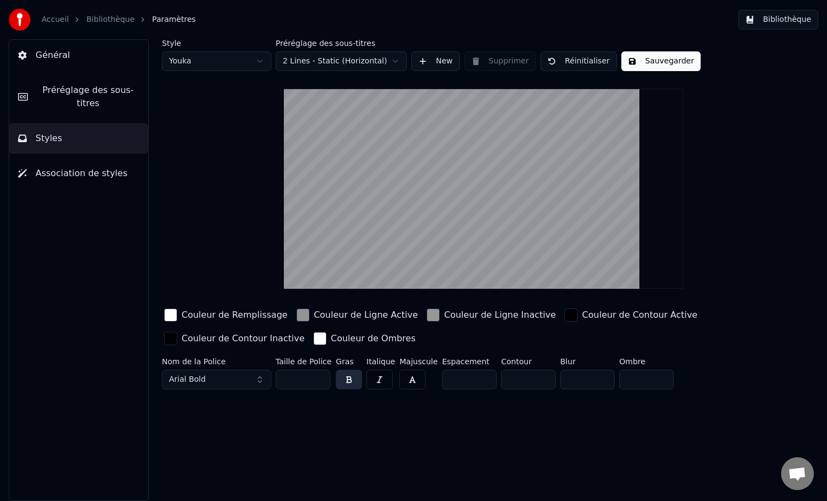  Describe the element at coordinates (341, 43) in the screenshot. I see `label: Préréglage des sous-titres` at that location.